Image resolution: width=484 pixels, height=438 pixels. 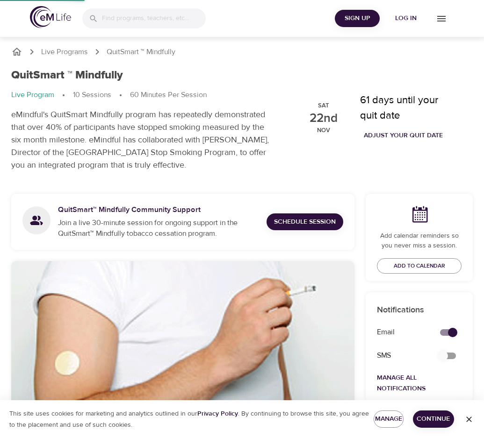 What do you see at coordinates (357, 18) in the screenshot?
I see `button: Sign Up` at bounding box center [357, 18].